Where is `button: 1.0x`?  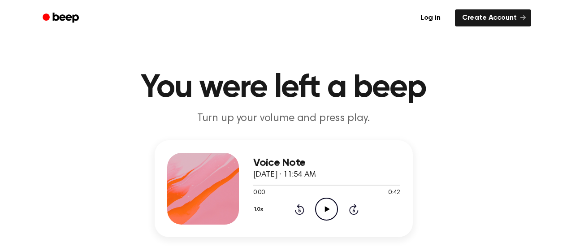 button: 1.0x is located at coordinates (260, 209).